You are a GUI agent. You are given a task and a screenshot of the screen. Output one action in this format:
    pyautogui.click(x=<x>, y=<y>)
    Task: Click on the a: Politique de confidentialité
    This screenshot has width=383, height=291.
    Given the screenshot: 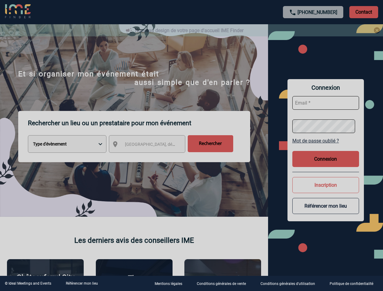 What is the action you would take?
    pyautogui.click(x=354, y=283)
    